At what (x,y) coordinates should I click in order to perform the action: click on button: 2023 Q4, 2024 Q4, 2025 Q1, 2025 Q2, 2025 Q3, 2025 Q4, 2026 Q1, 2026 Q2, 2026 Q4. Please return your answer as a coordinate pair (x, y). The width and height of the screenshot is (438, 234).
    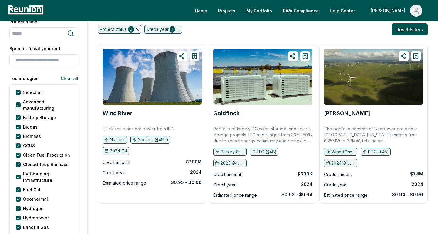
    Looking at the image, I should click on (230, 163).